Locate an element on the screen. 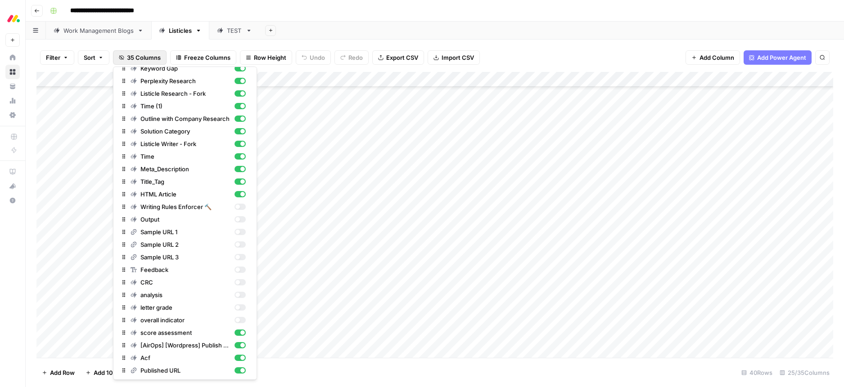  span: Add 10 Rows is located at coordinates (112, 373).